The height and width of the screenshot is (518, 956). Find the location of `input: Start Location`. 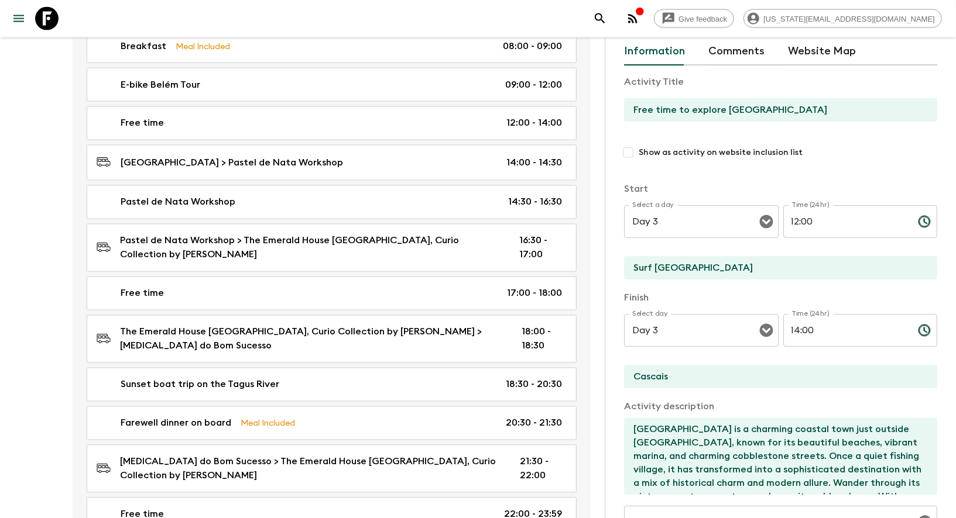

input: Start Location is located at coordinates (775, 268).